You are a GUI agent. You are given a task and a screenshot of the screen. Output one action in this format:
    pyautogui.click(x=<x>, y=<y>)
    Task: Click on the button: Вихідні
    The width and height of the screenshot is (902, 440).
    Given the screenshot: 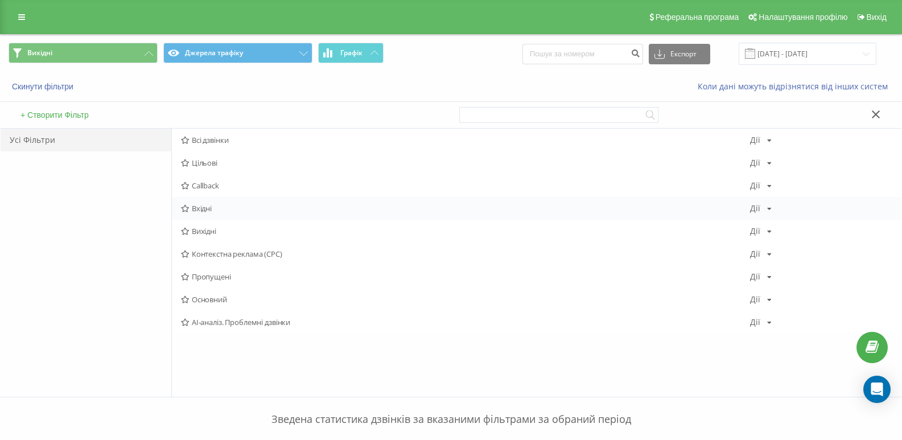 What is the action you would take?
    pyautogui.click(x=83, y=53)
    